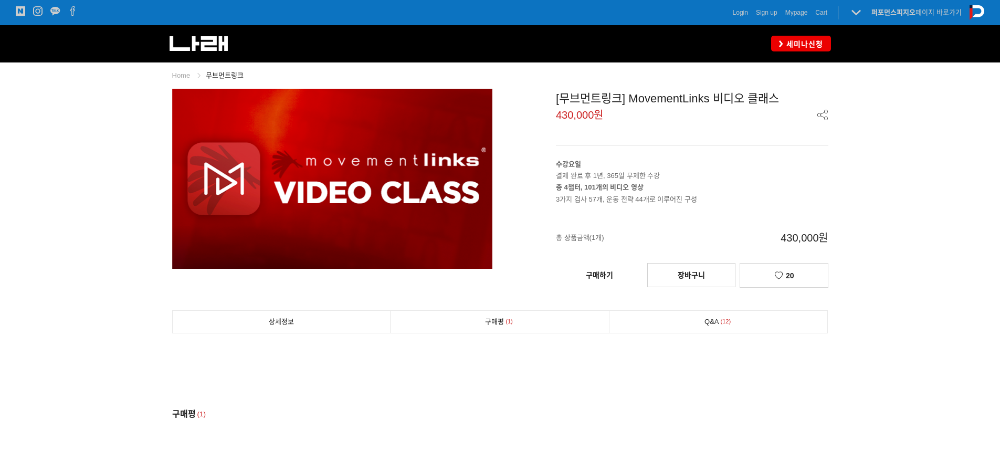 The height and width of the screenshot is (451, 1000). What do you see at coordinates (225, 75) in the screenshot?
I see `a: 무브먼트링크` at bounding box center [225, 75].